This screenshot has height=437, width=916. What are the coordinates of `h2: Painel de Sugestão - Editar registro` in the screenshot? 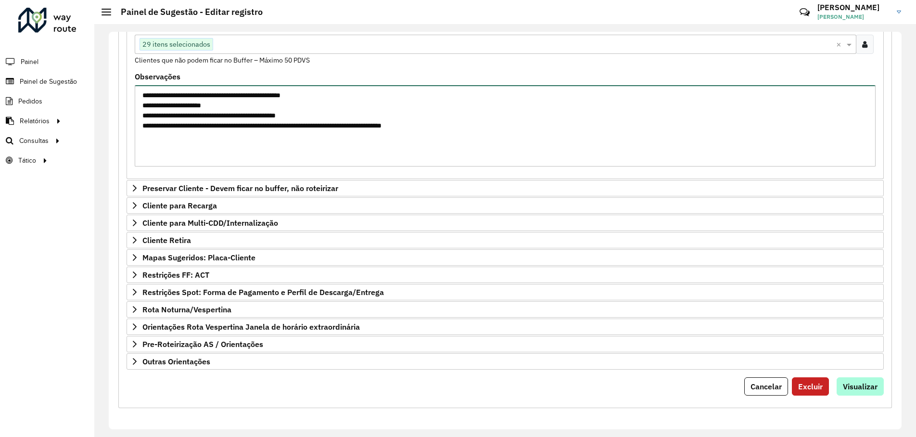 It's located at (187, 12).